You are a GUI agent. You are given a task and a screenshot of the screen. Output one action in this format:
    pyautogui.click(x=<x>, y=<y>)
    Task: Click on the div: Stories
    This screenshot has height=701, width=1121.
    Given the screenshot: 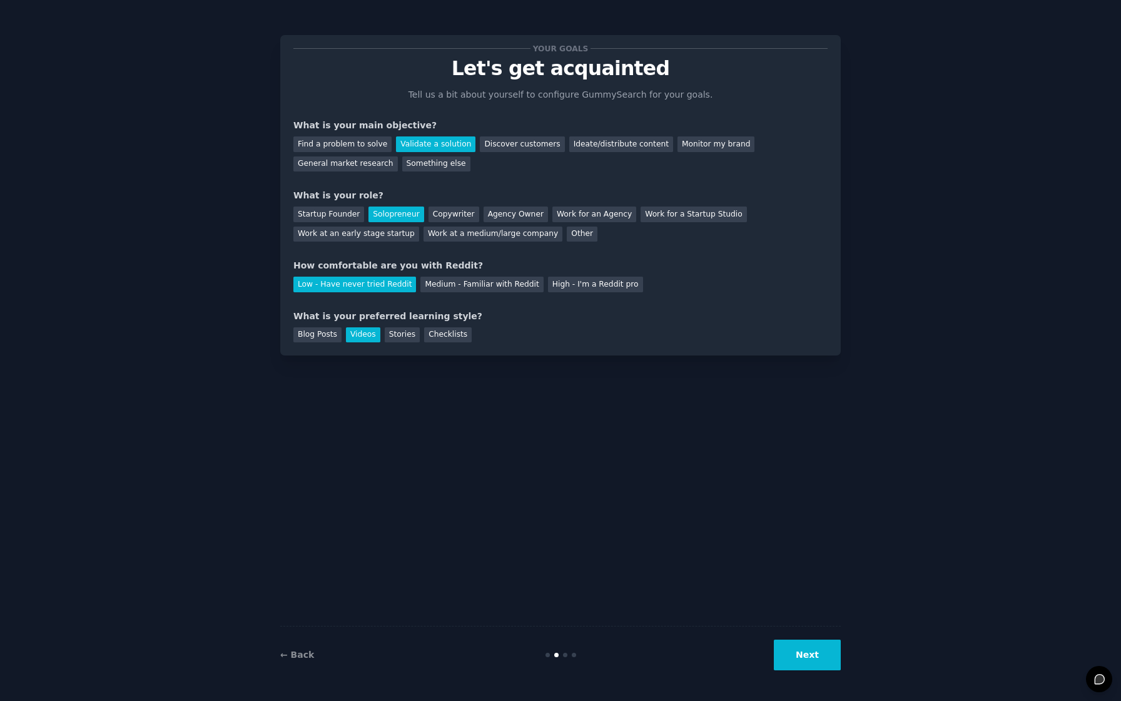 What is the action you would take?
    pyautogui.click(x=402, y=335)
    